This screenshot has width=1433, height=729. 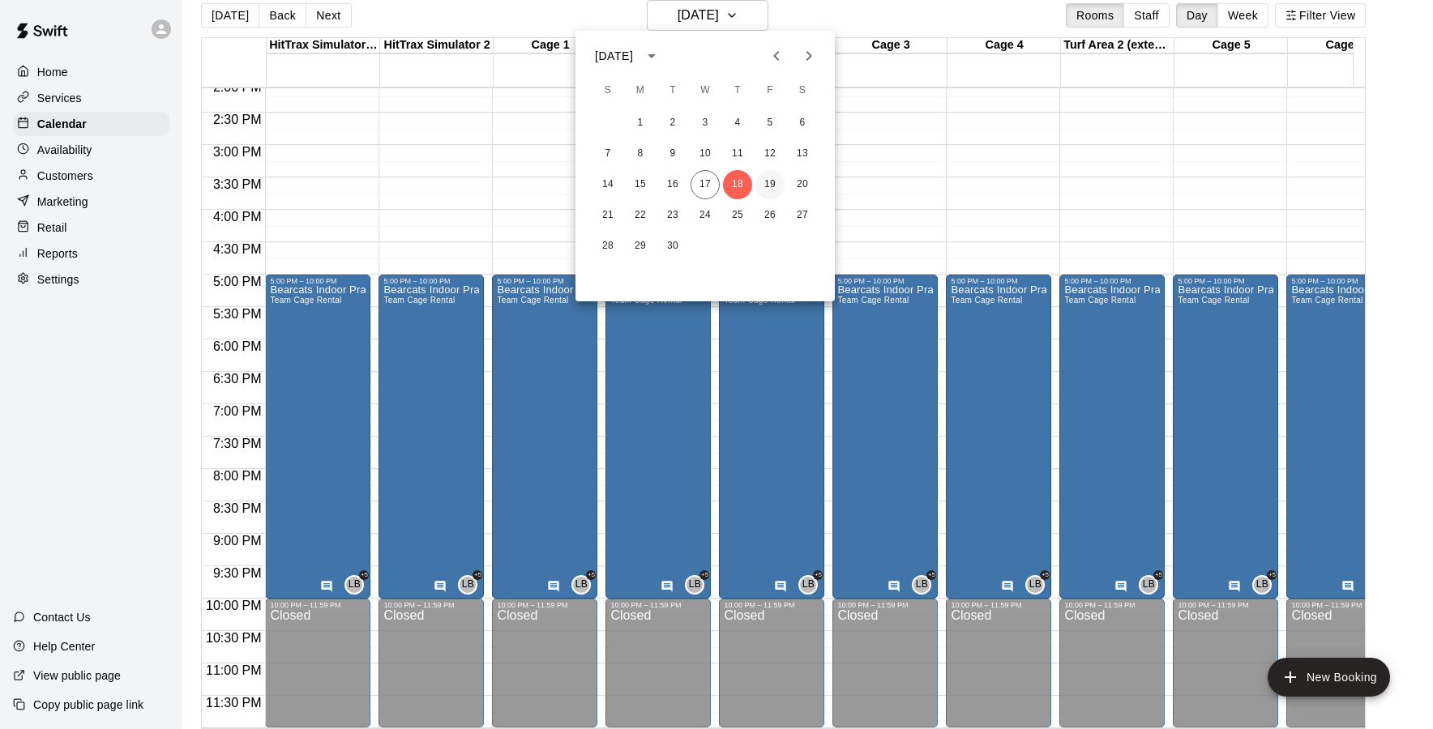 What do you see at coordinates (770, 91) in the screenshot?
I see `span: Friday` at bounding box center [770, 91].